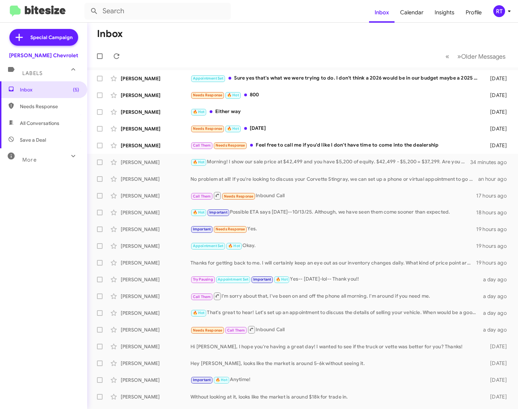 The height and width of the screenshot is (409, 518). I want to click on div: No problem at all! If you're looking to discuss your Corvette Stingray, we can set up a phone or ..., so click(334, 179).